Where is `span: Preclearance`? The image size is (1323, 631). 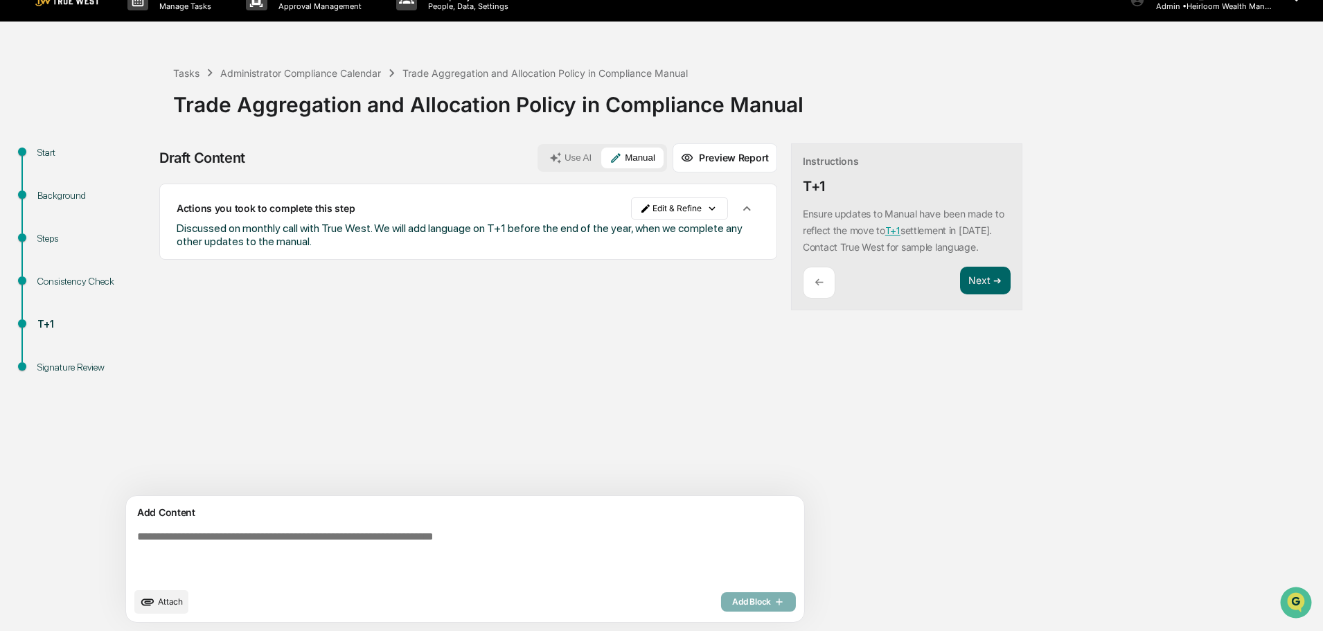 span: Preclearance is located at coordinates (58, 182).